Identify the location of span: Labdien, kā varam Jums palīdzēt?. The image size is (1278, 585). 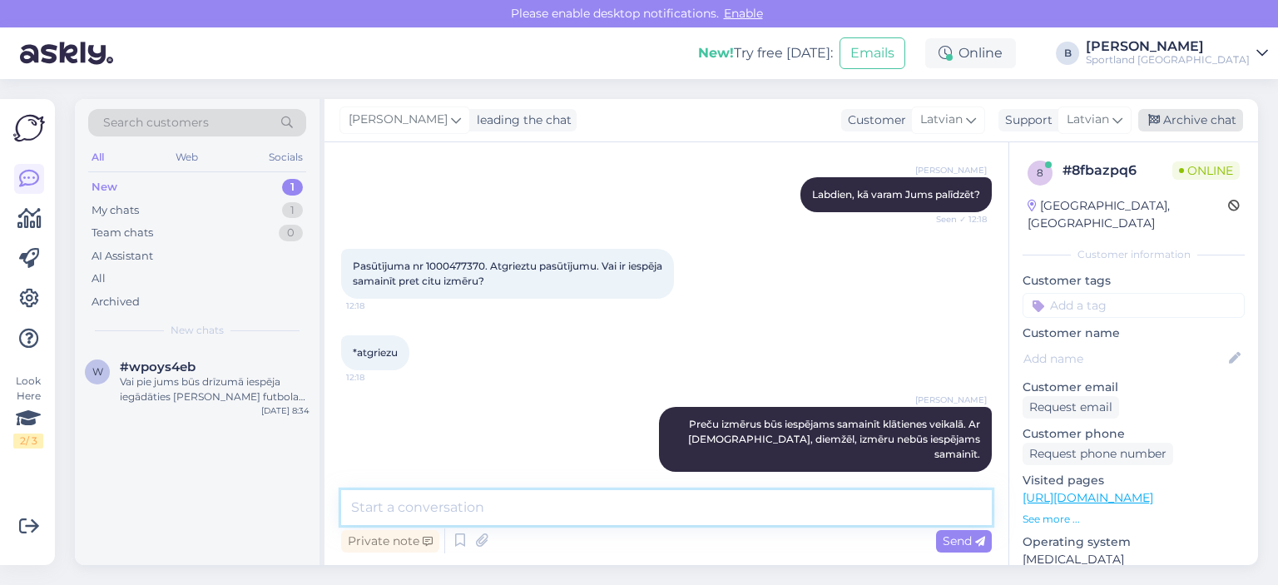
(896, 194).